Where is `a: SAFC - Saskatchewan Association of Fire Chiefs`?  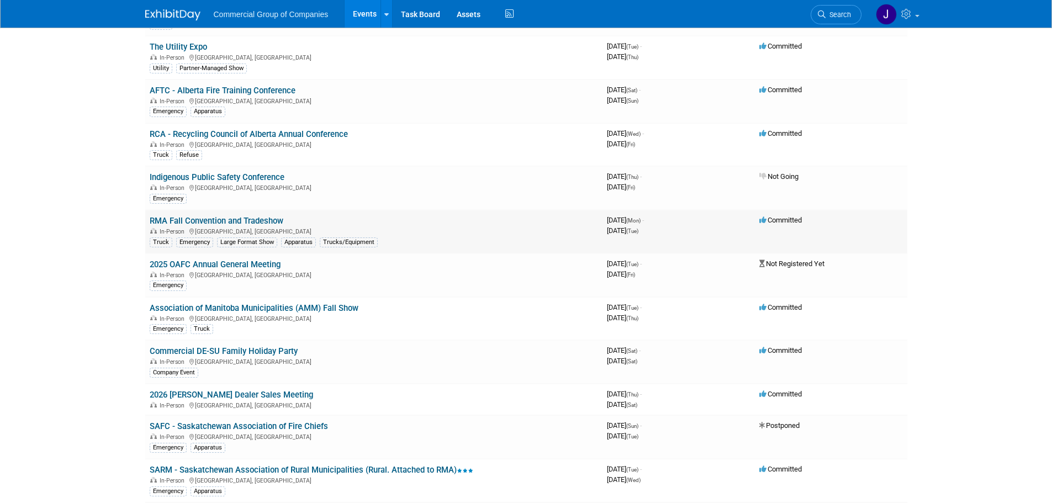
a: SAFC - Saskatchewan Association of Fire Chiefs is located at coordinates (239, 426).